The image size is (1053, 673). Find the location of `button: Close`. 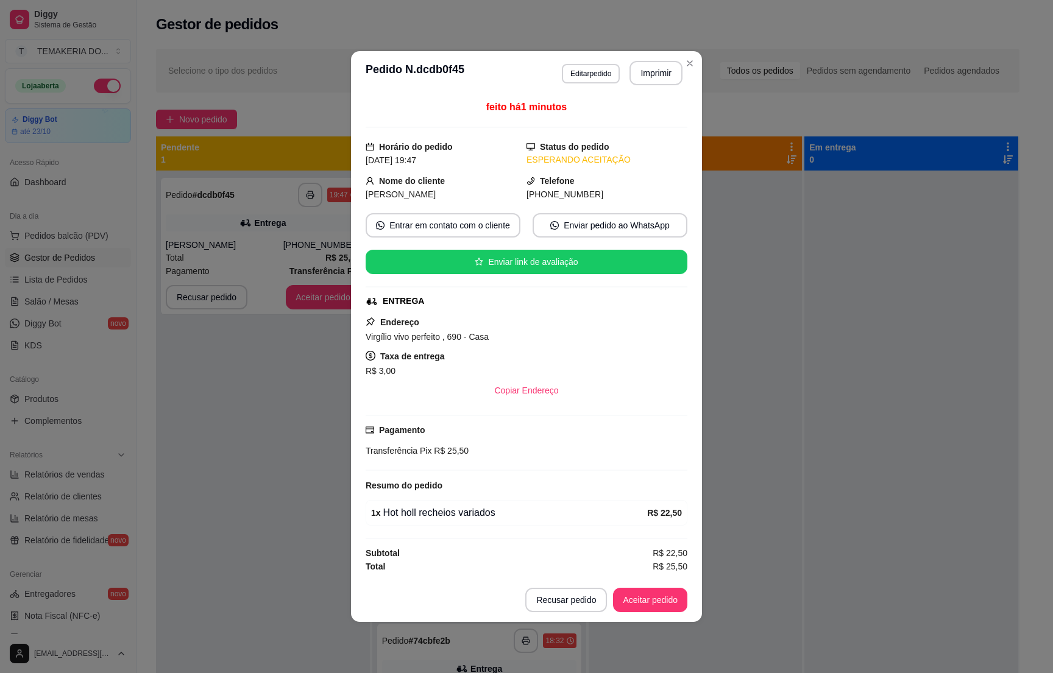

button: Close is located at coordinates (690, 63).